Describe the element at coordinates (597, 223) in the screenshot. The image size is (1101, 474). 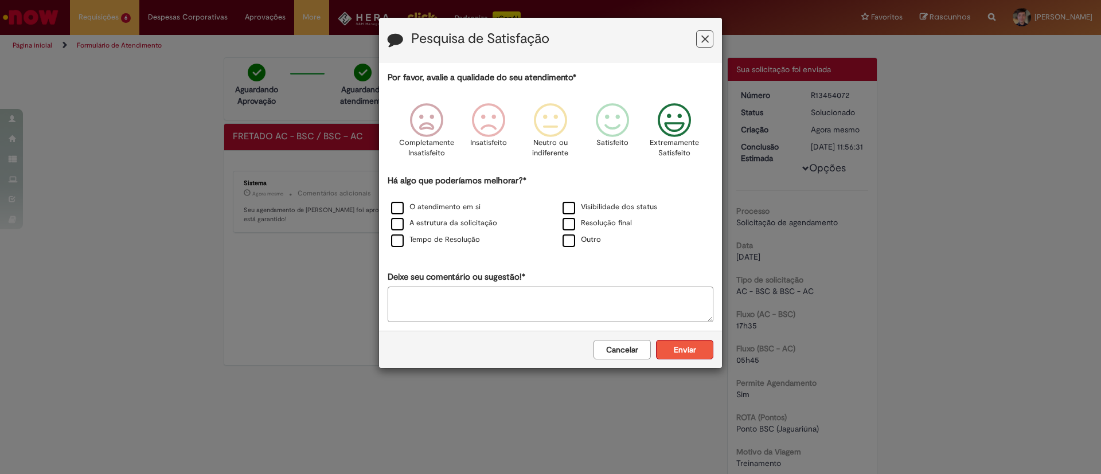
I see `label: Resolução final` at that location.